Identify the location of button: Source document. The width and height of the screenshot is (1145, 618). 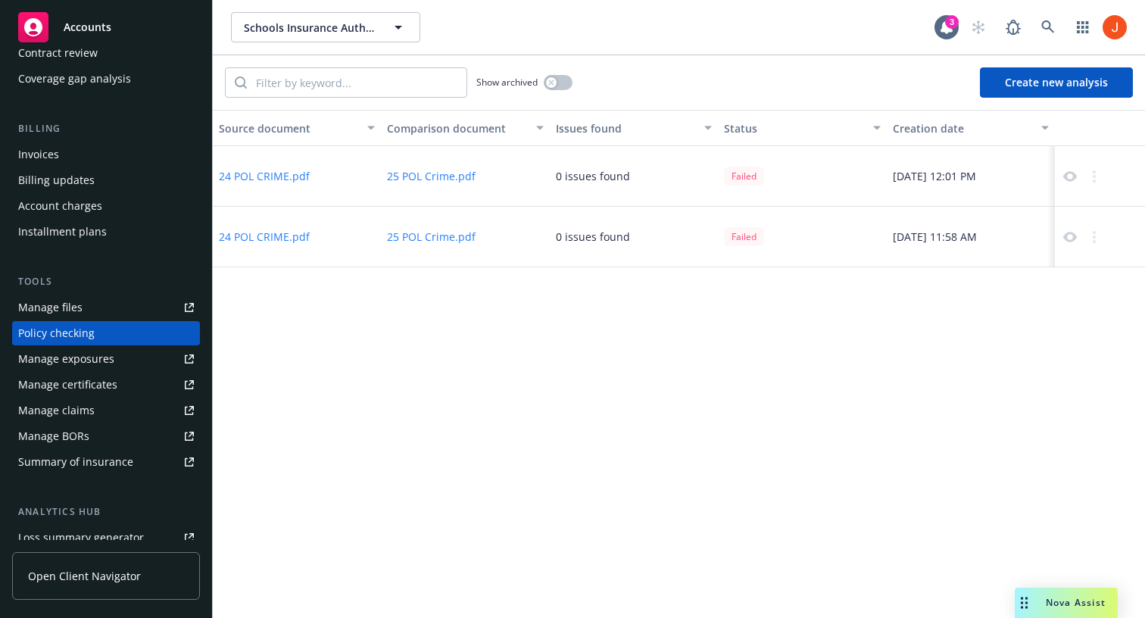
(297, 128).